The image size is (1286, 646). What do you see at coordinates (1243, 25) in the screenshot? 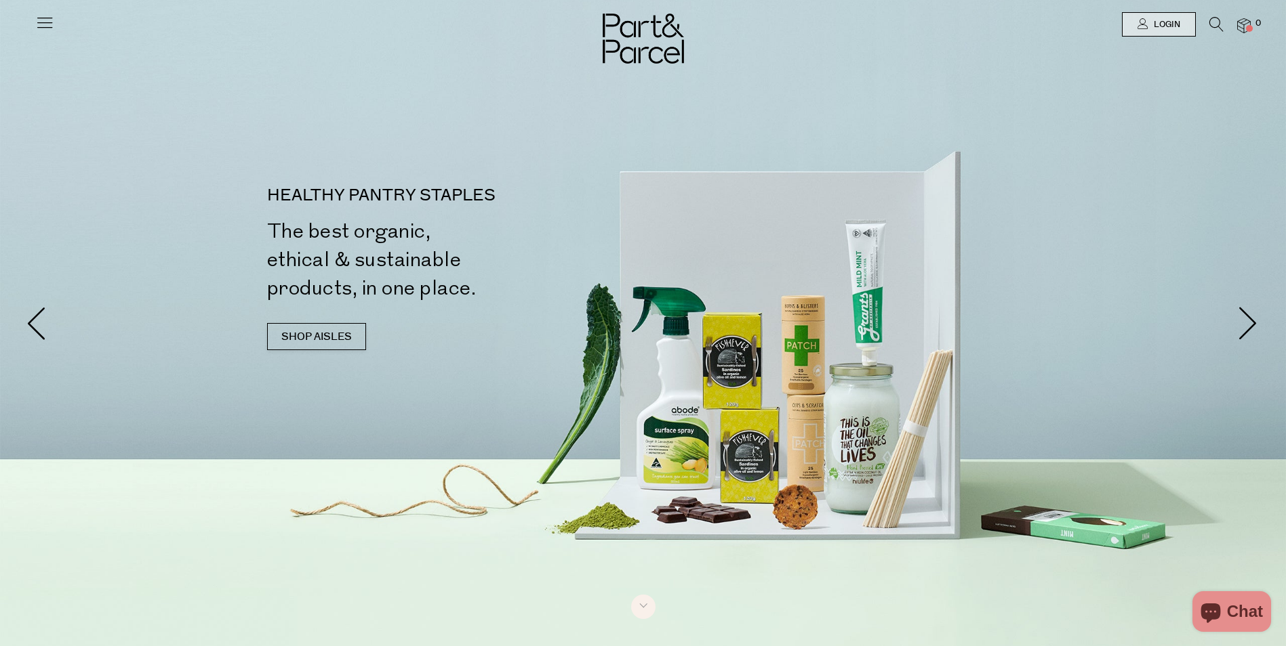
I see `a: 0` at bounding box center [1243, 25].